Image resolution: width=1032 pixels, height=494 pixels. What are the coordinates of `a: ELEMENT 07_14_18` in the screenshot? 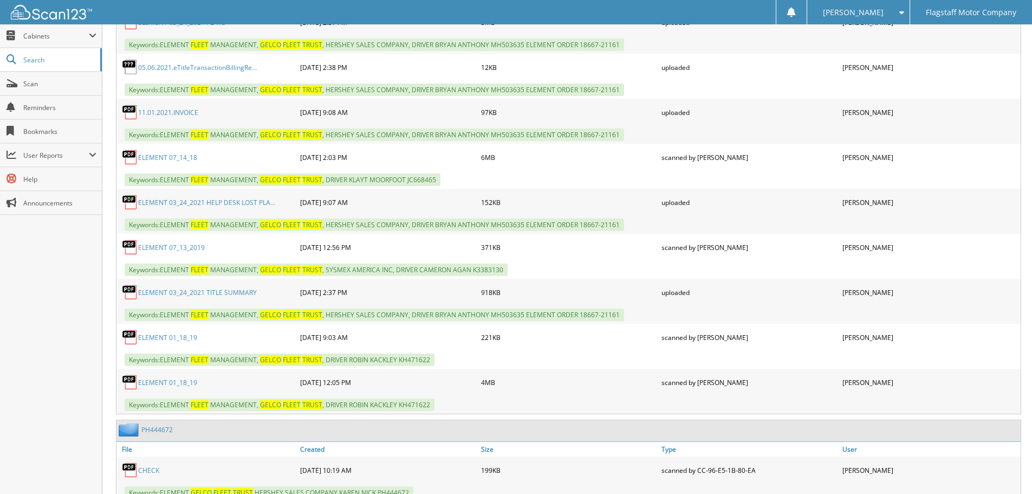 It's located at (167, 157).